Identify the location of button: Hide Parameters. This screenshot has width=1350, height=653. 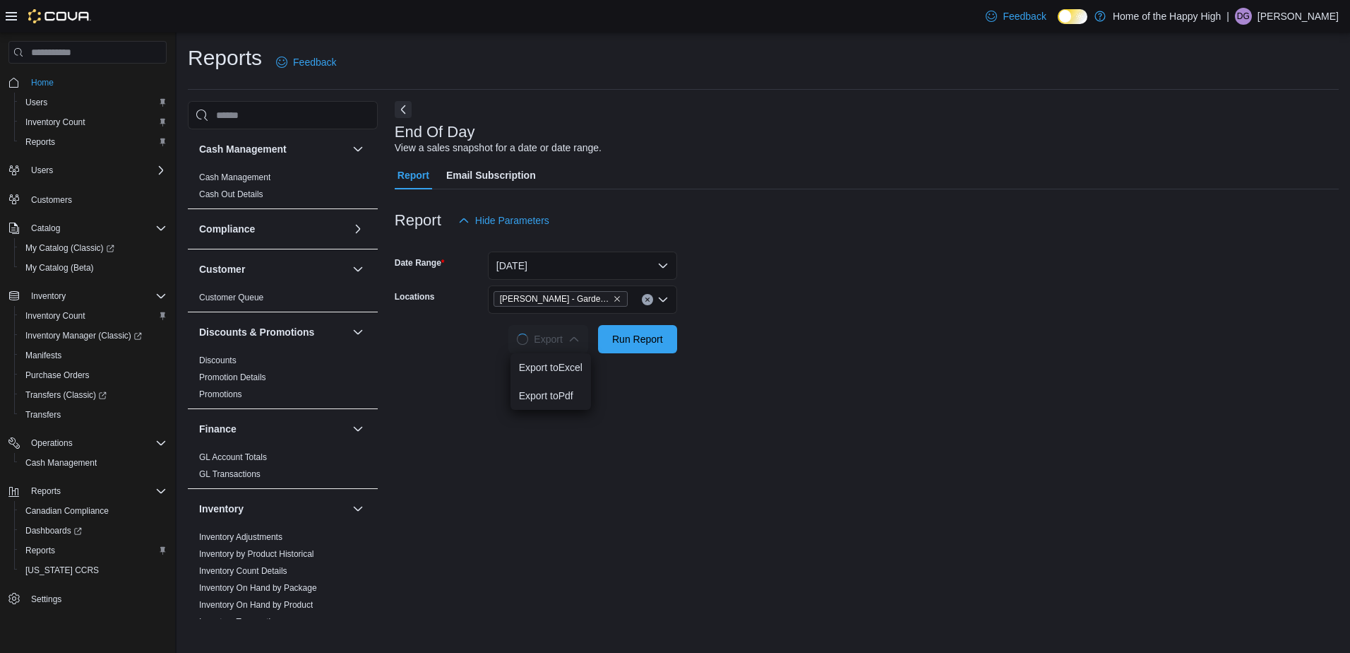
(504, 220).